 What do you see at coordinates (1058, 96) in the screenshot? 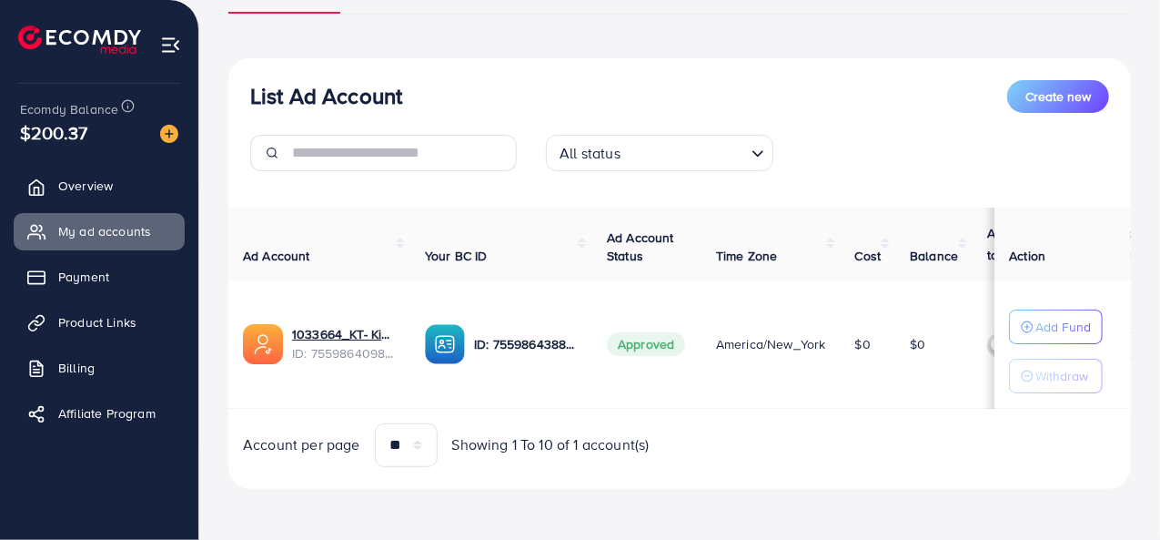
I see `button: Create new` at bounding box center [1058, 96].